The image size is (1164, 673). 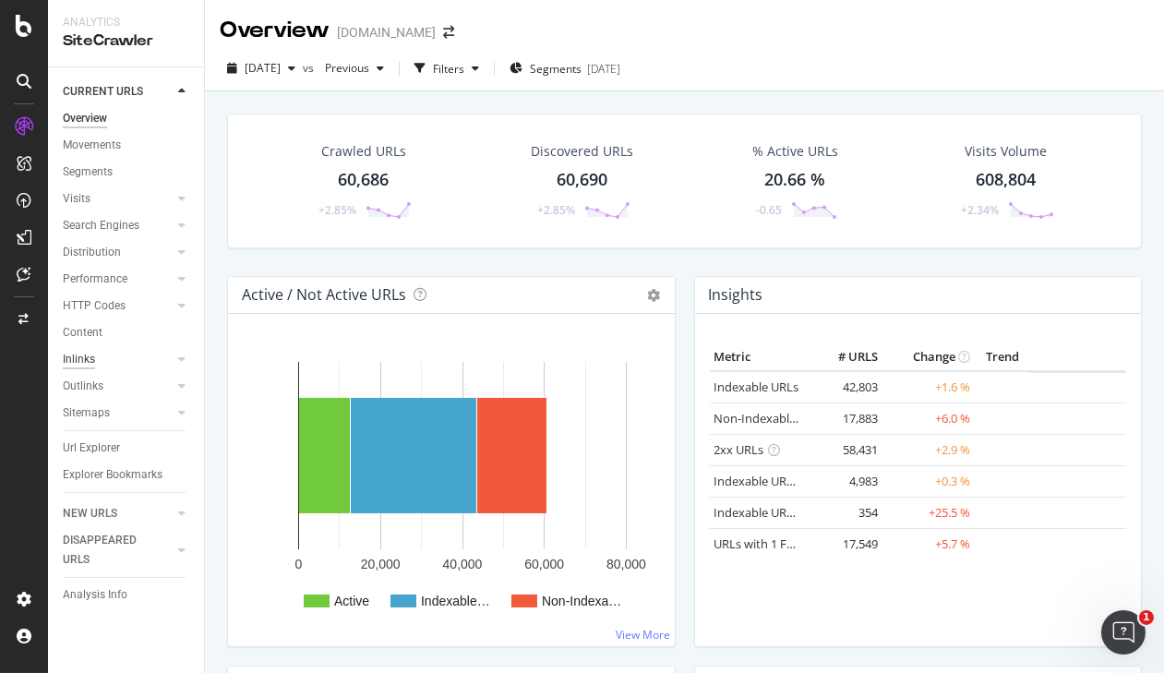 What do you see at coordinates (782, 544) in the screenshot?
I see `a: URLs with 1 Follow Inlink` at bounding box center [782, 544].